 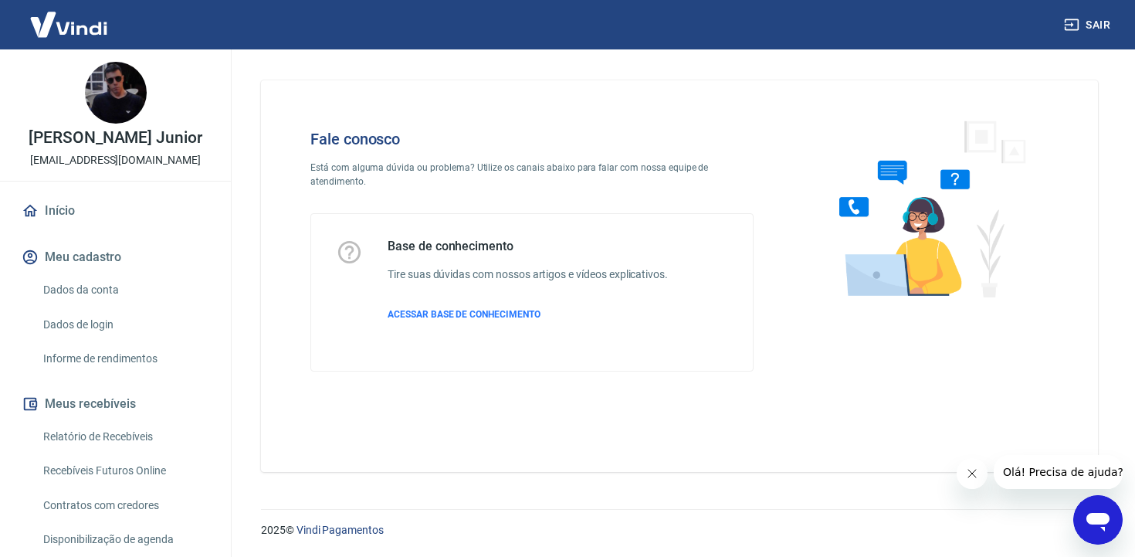 What do you see at coordinates (926, 208) in the screenshot?
I see `img: Fale conosco` at bounding box center [926, 208].